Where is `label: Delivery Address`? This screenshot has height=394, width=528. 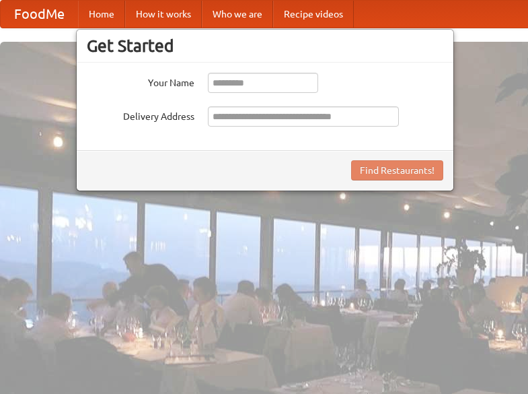
label: Delivery Address is located at coordinates (141, 114).